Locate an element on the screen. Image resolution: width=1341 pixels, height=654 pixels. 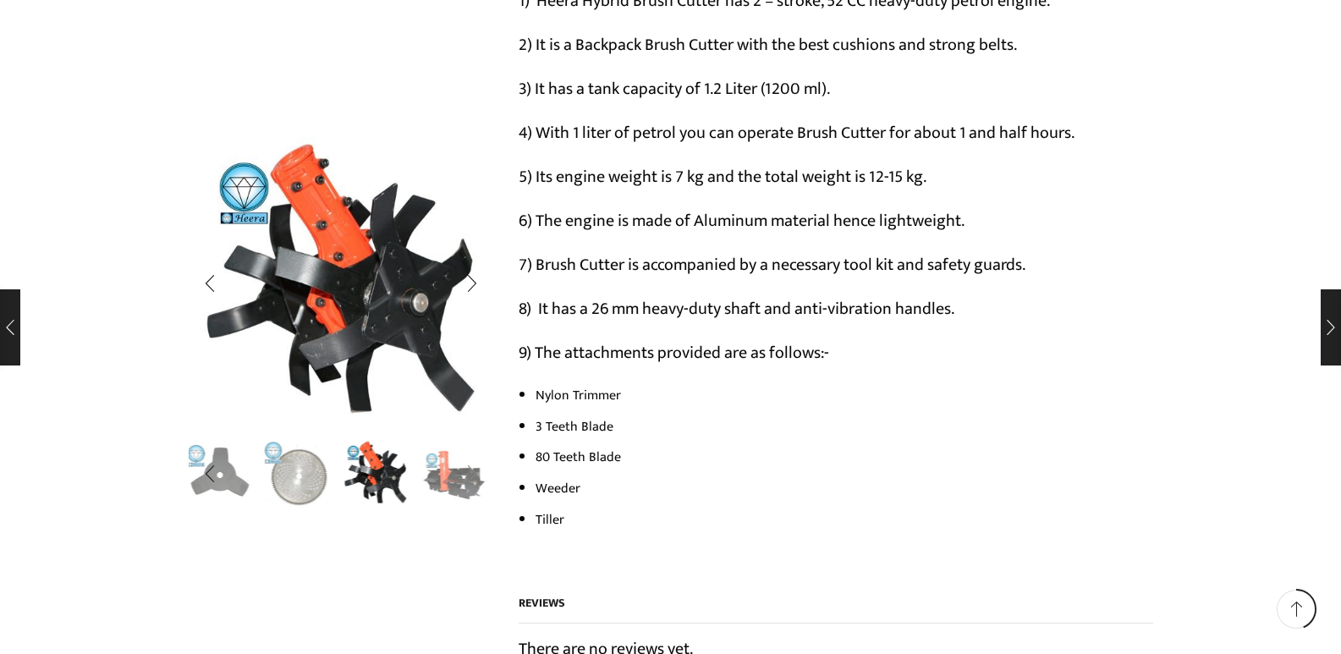
li: Weeder is located at coordinates (844, 488).